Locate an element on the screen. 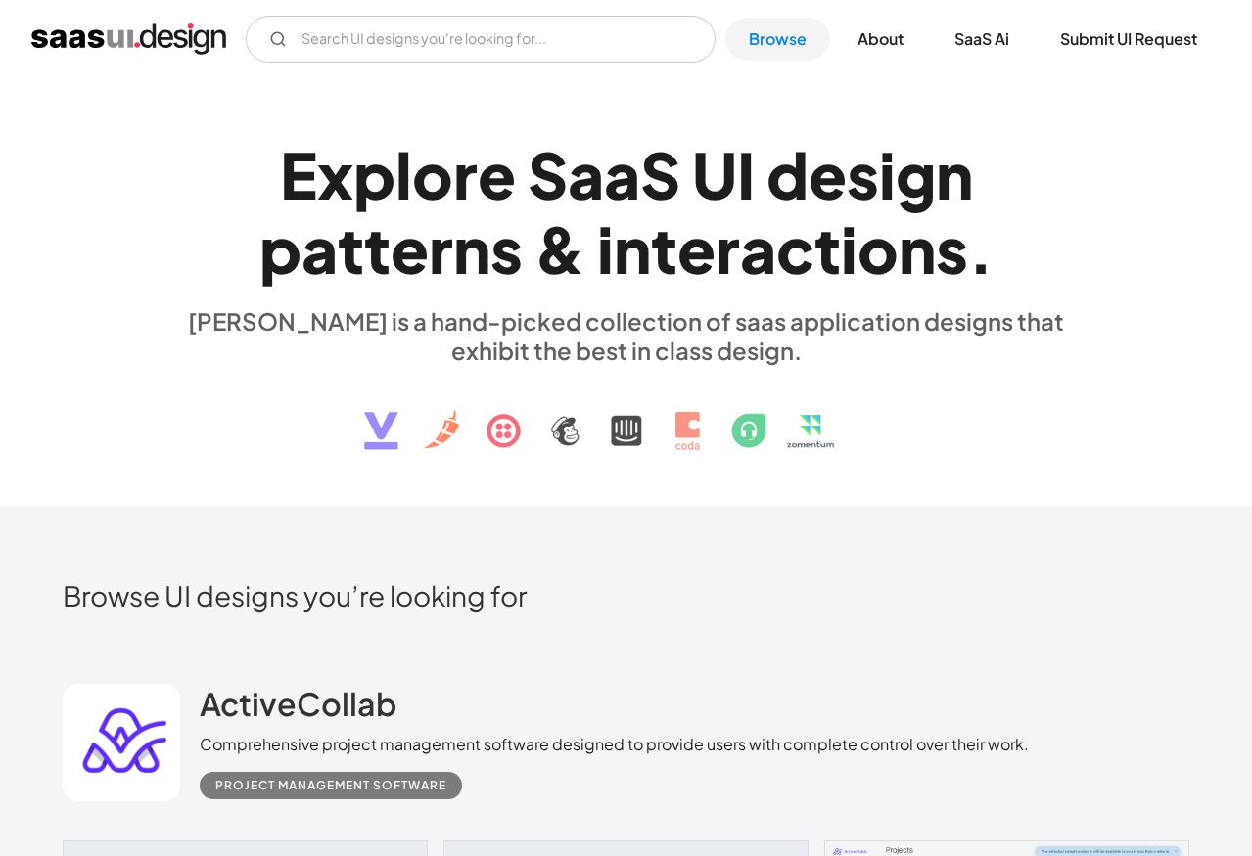  img: text, icon, saas logo is located at coordinates (626, 416).